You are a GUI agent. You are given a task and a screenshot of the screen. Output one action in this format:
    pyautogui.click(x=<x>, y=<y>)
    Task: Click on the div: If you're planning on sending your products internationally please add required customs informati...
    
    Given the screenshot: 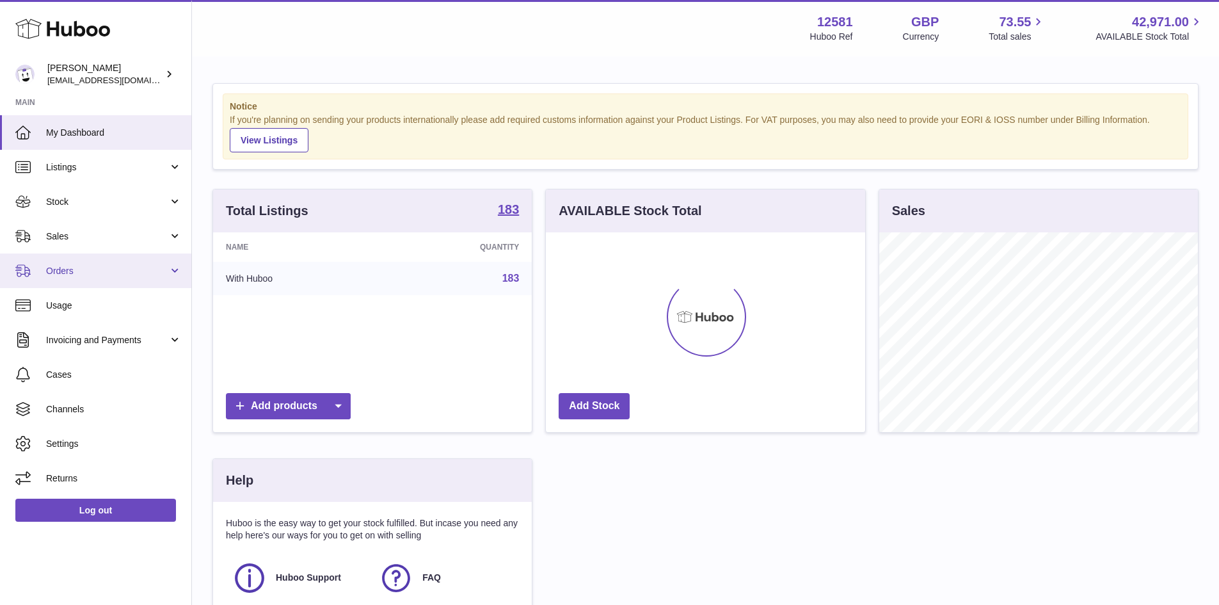 What is the action you would take?
    pyautogui.click(x=705, y=133)
    